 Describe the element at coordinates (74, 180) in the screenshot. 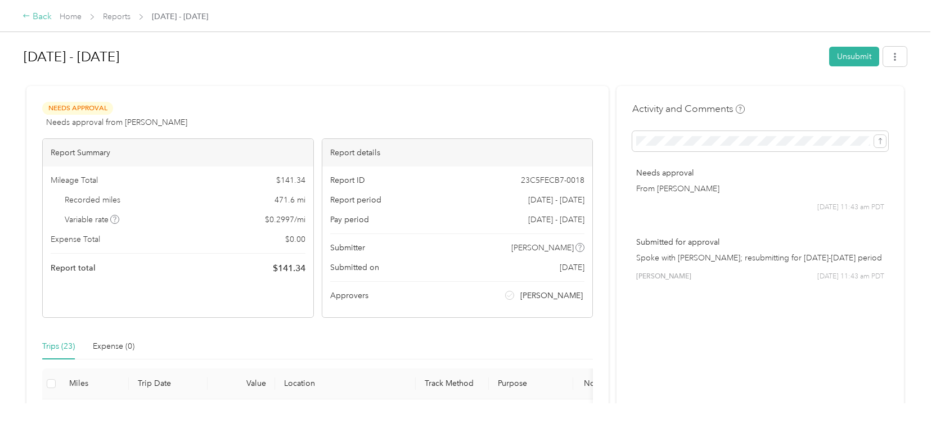

I see `span: Mileage Total` at that location.